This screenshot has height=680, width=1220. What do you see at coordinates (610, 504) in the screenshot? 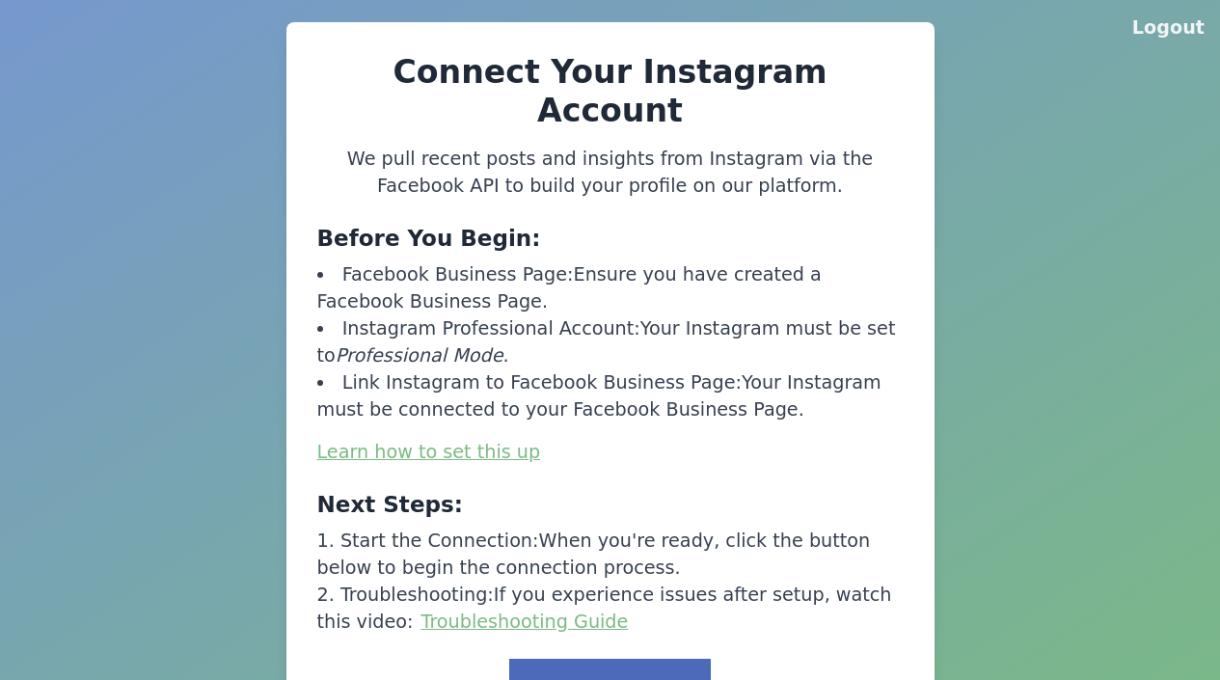
I see `h3: Next Steps:` at bounding box center [610, 504].